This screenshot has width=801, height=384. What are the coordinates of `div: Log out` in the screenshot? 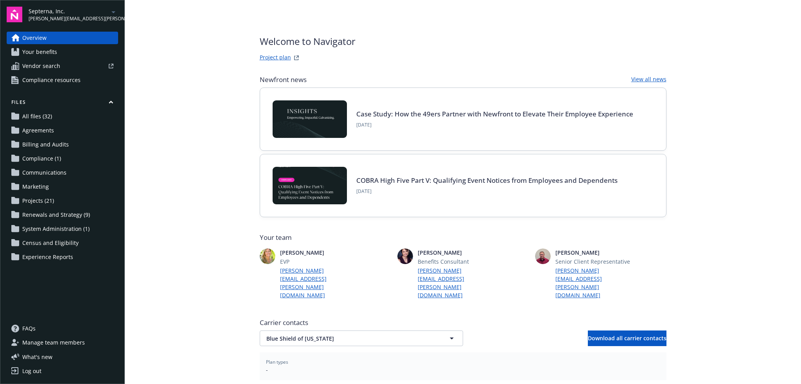 It's located at (32, 372).